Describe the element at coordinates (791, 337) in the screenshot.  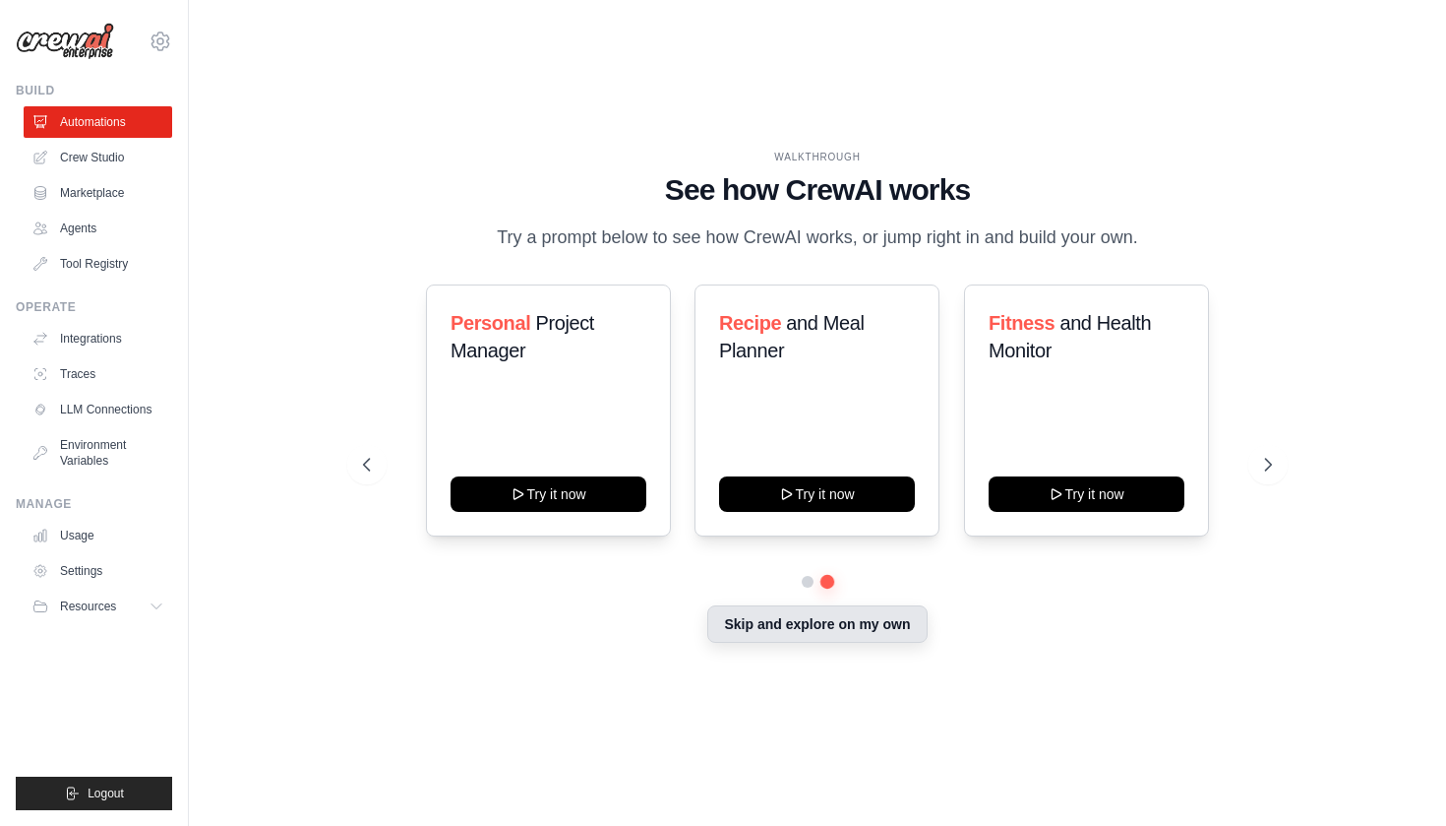
I see `span: and Meal Planner` at that location.